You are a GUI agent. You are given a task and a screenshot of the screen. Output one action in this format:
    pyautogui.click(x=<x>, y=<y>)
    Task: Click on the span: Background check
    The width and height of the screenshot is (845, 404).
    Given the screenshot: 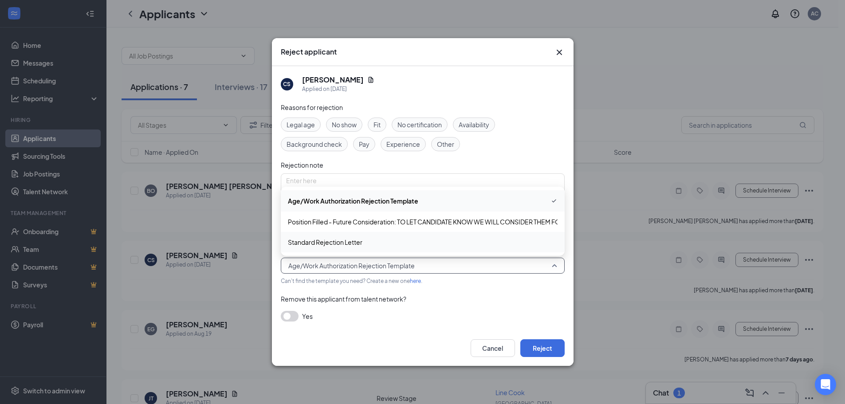 What is the action you would take?
    pyautogui.click(x=314, y=144)
    